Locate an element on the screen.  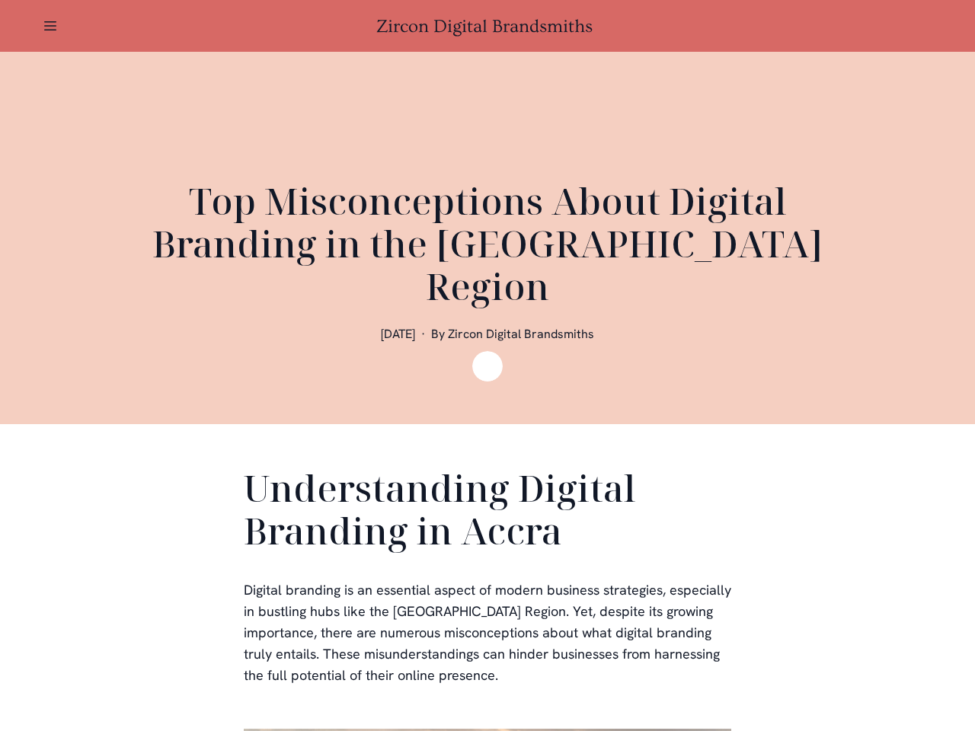
img: Zircon Digital Brandsmiths is located at coordinates (488, 366).